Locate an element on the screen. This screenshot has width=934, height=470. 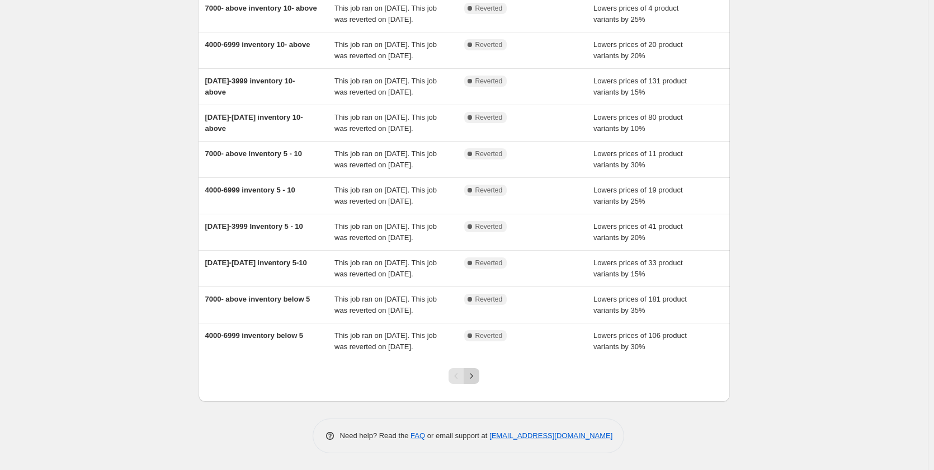
span: 4000-6999 inventory 5 - 10 is located at coordinates (250, 190).